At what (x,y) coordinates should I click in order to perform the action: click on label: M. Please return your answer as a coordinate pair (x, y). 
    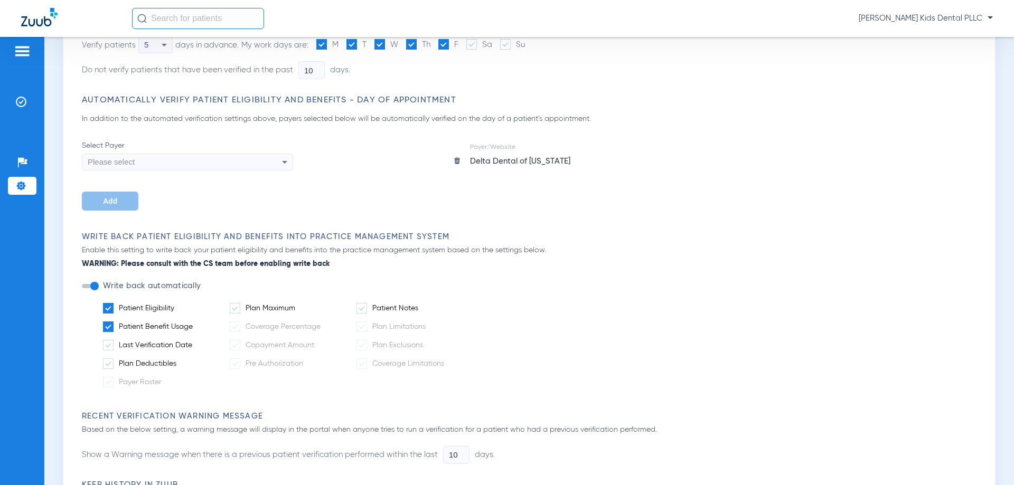
    Looking at the image, I should click on (327, 45).